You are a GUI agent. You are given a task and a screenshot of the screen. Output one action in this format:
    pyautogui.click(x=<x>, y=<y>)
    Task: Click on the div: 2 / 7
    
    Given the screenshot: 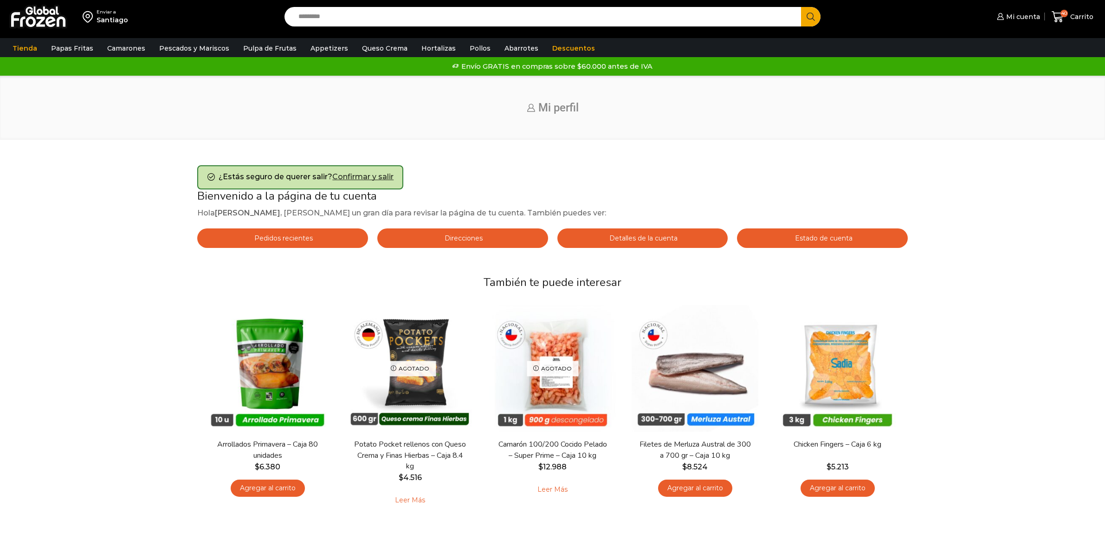 What is the action you would take?
    pyautogui.click(x=410, y=407)
    